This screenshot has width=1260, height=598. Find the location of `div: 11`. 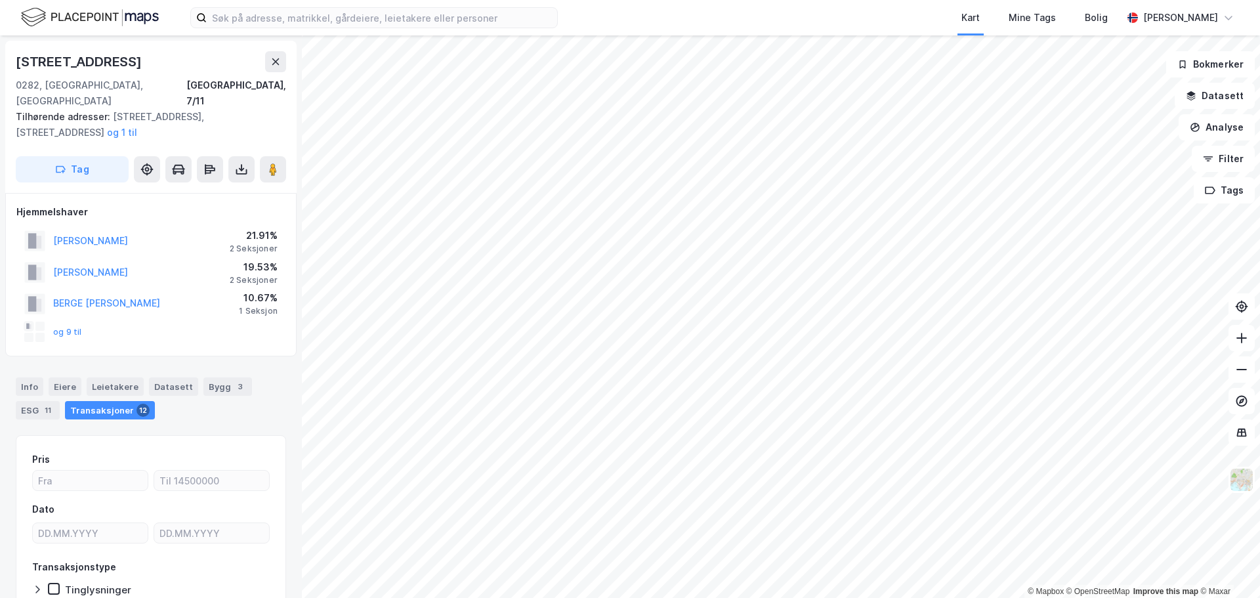

div: 11 is located at coordinates (48, 410).